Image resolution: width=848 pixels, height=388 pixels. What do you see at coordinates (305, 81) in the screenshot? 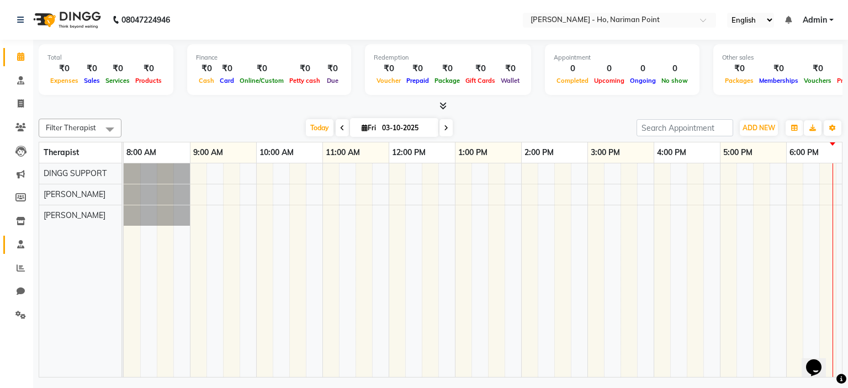
I see `span: Petty cash` at bounding box center [305, 81].